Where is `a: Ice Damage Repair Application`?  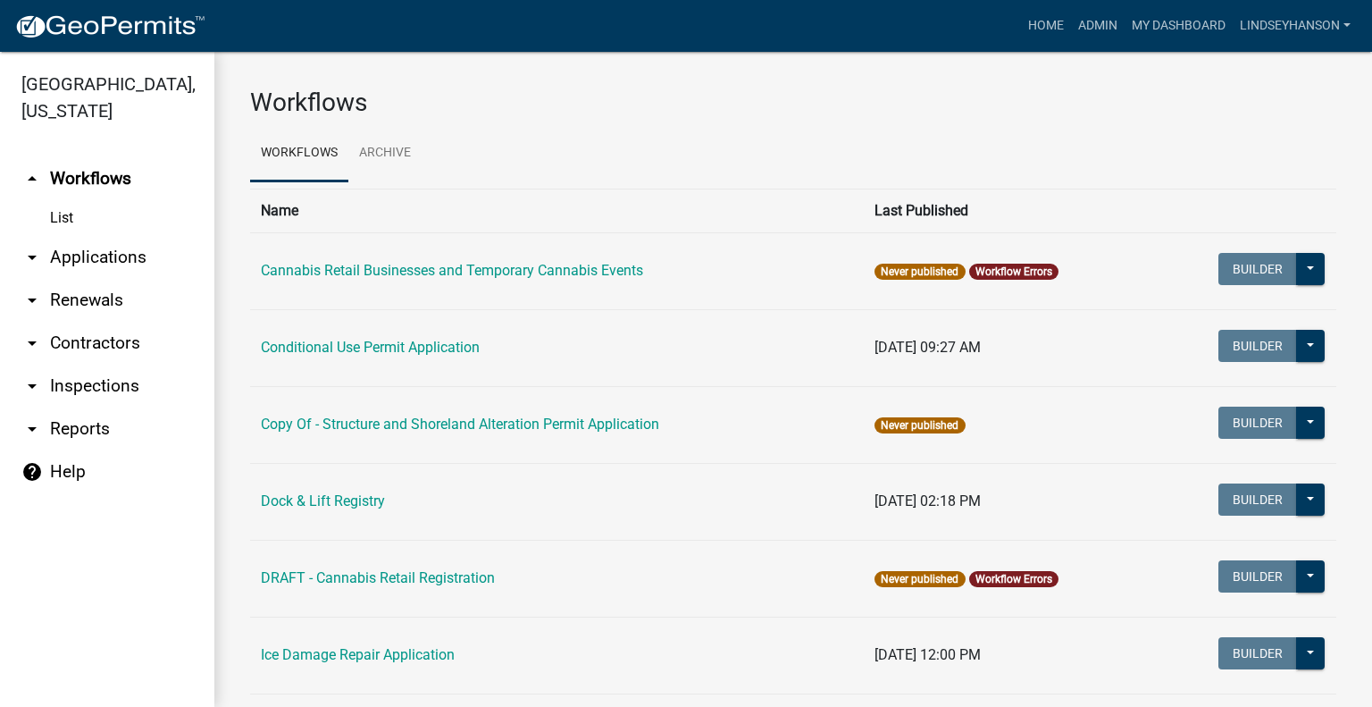
a: Ice Damage Repair Application is located at coordinates (357, 654).